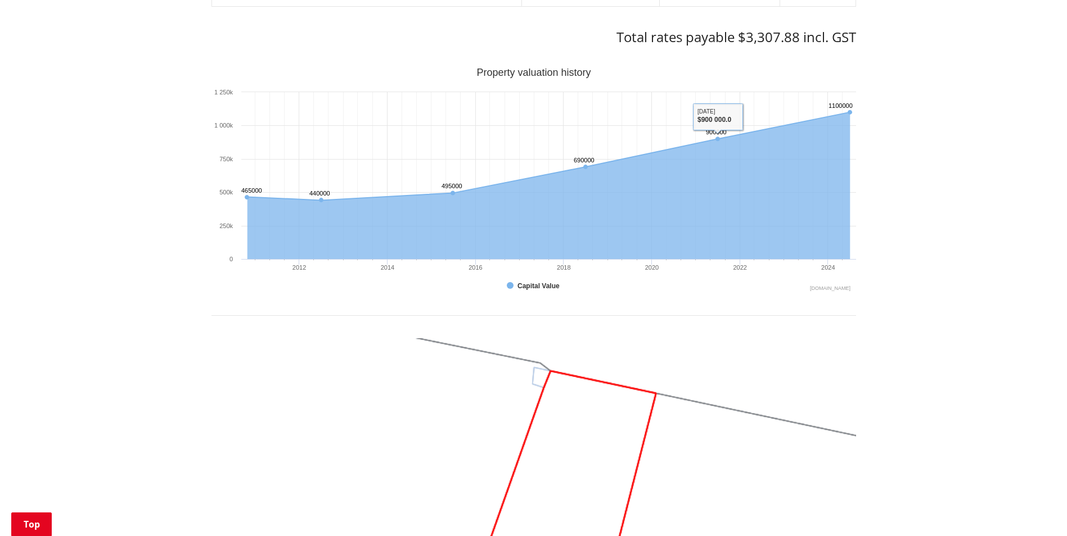 The image size is (1067, 536). I want to click on path: Saturday, Jun 30, 12:00, 440,000. Capital Value., so click(321, 200).